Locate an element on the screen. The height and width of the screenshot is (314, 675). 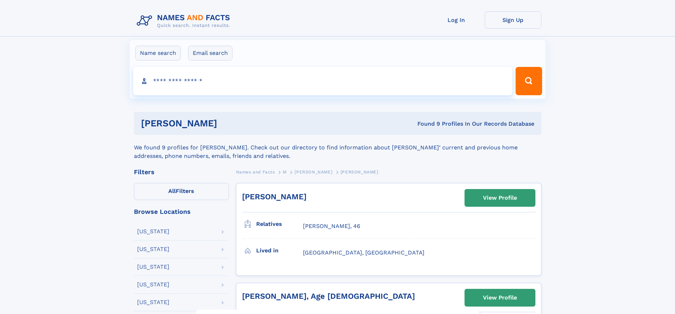
img: Logo Names and Facts is located at coordinates (185, 21).